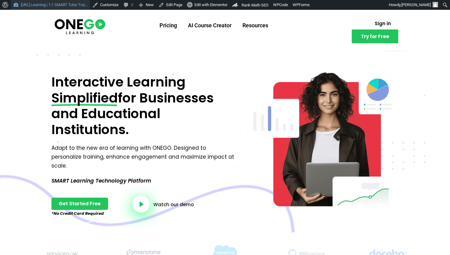  I want to click on a: Get Started Free, so click(80, 203).